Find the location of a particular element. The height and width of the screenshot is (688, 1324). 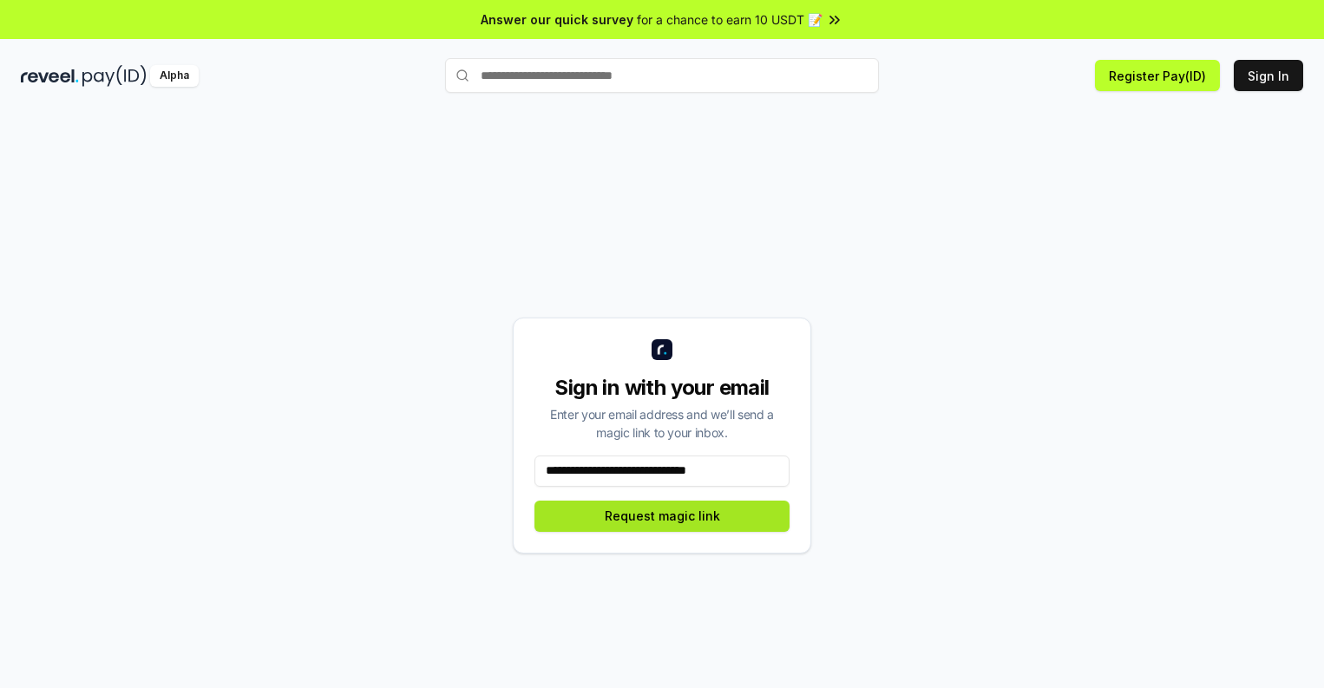

div: Enter your email address and we’ll send a magic link to your inbox. is located at coordinates (662, 423).